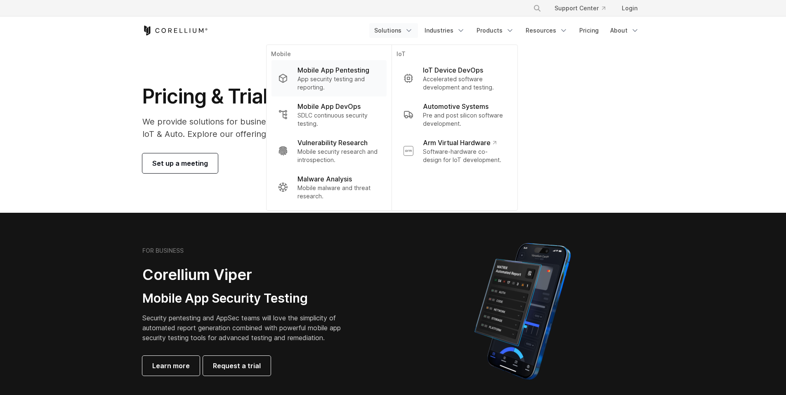 This screenshot has height=395, width=786. I want to click on a: Industries, so click(445, 31).